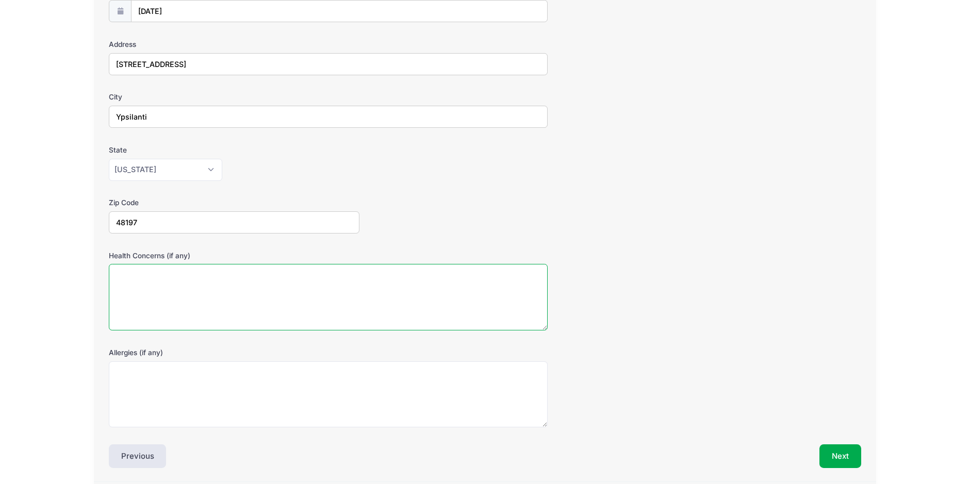  What do you see at coordinates (234, 256) in the screenshot?
I see `label: Health Concerns (if any)` at bounding box center [234, 256].